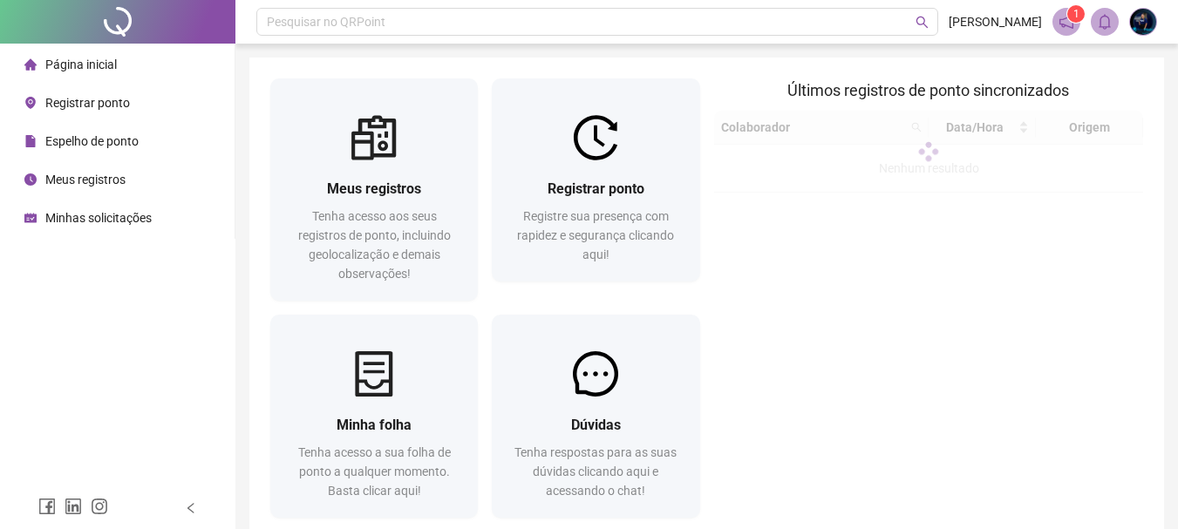  What do you see at coordinates (73, 507) in the screenshot?
I see `span: linkedin` at bounding box center [73, 507].